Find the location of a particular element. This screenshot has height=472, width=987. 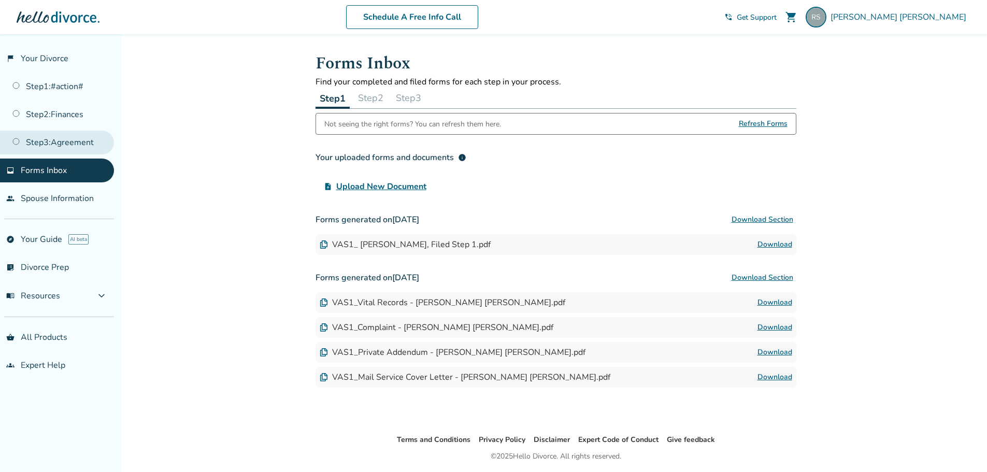

button: Step3 is located at coordinates (408, 98).